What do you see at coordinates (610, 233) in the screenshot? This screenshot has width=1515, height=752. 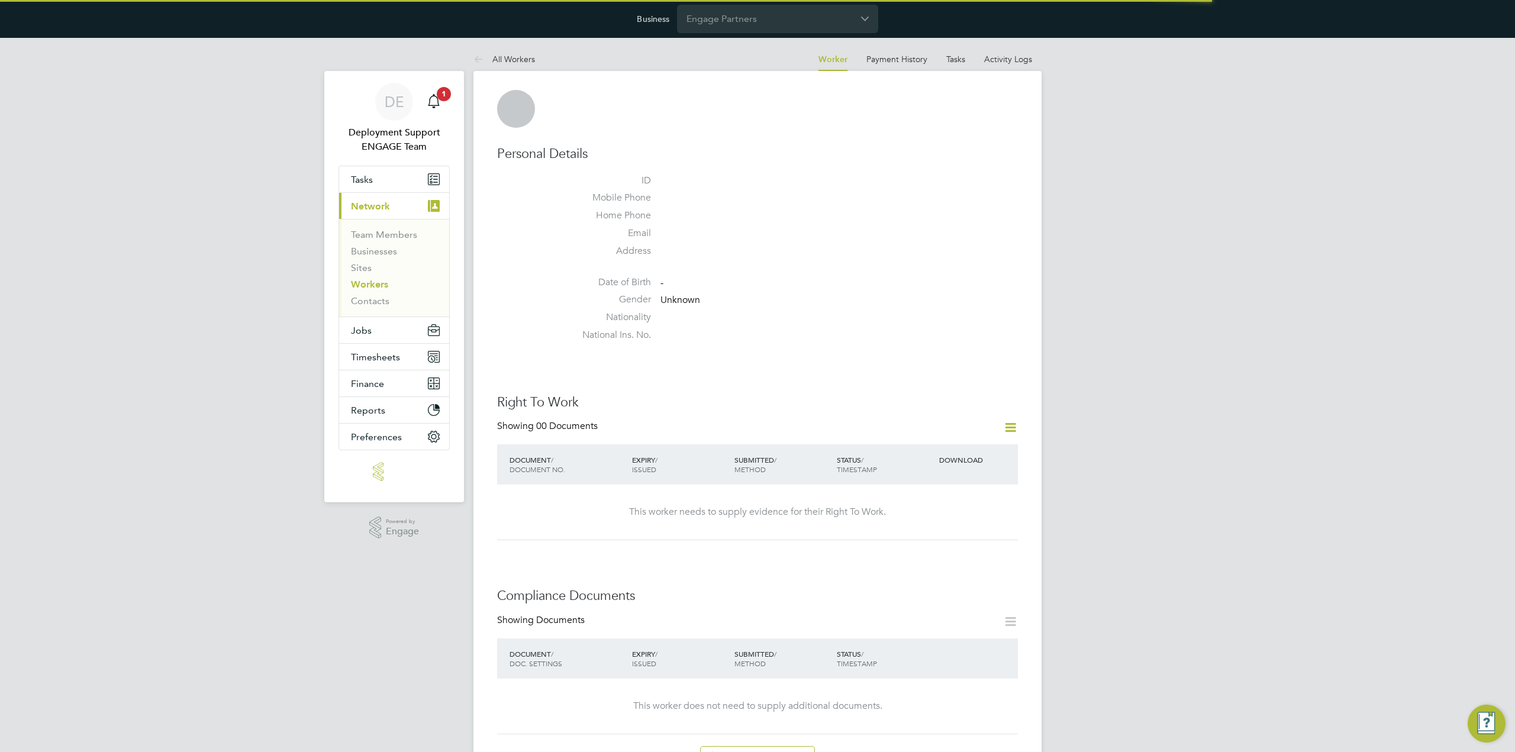 I see `label: Email` at bounding box center [610, 233].